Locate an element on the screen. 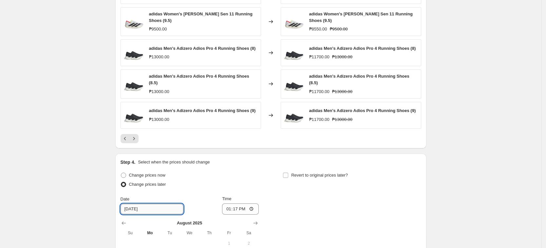 The image size is (546, 248). span: Sa is located at coordinates (249, 233).